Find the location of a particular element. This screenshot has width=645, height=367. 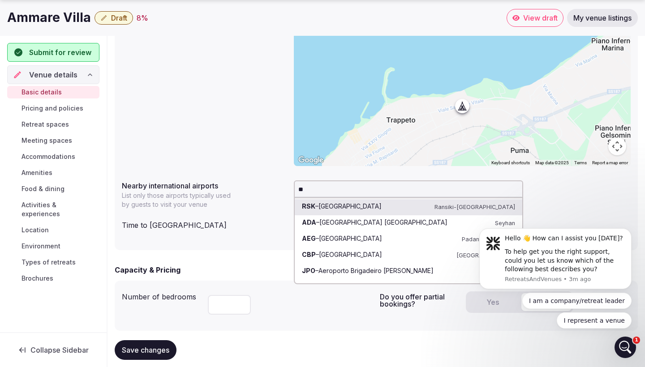

p: List only those airports typically used by guests to visit your venue is located at coordinates (179, 200).